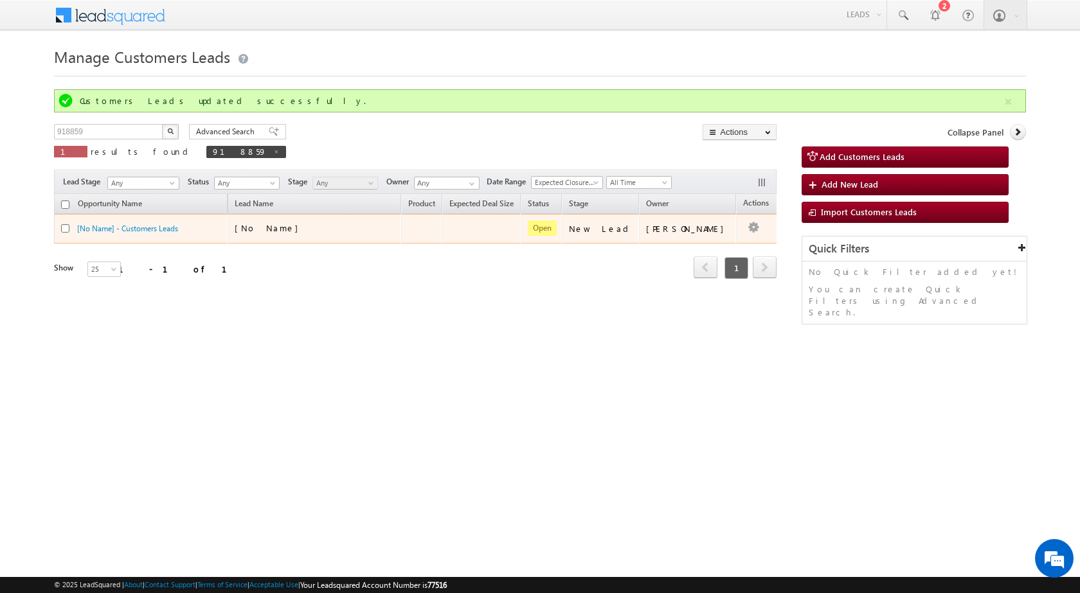  What do you see at coordinates (437, 585) in the screenshot?
I see `span: 77516` at bounding box center [437, 585].